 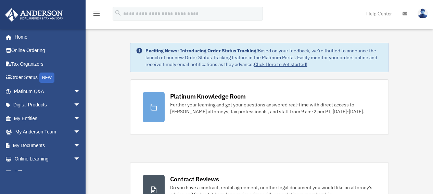 What do you see at coordinates (46, 37) in the screenshot?
I see `a: Home` at bounding box center [46, 37].